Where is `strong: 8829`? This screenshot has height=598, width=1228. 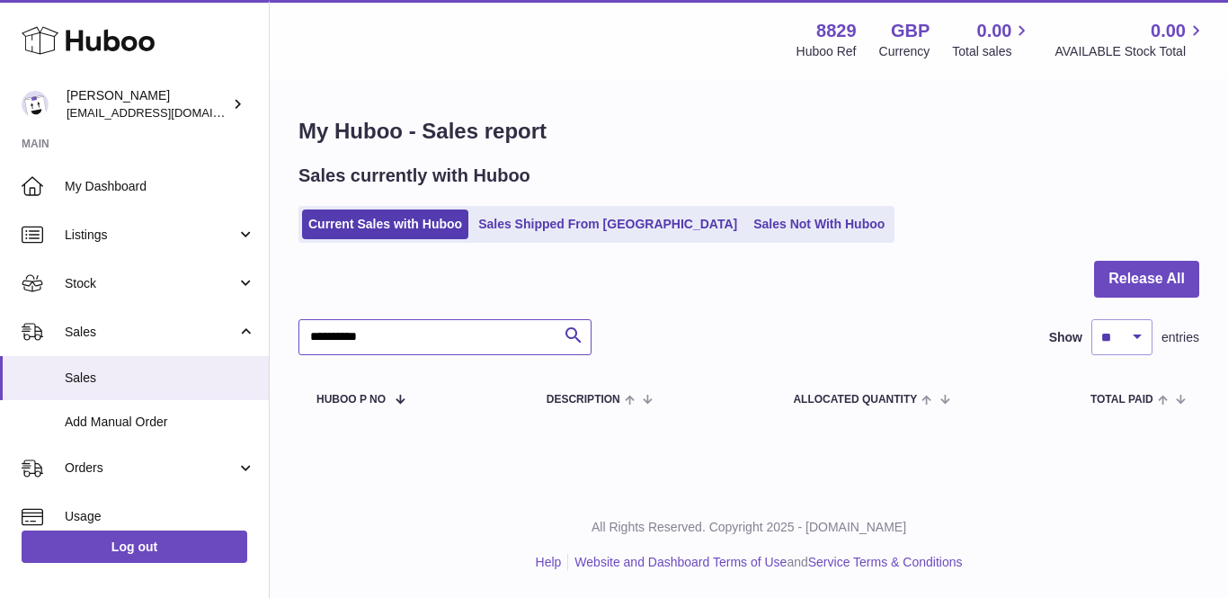 strong: 8829 is located at coordinates (836, 31).